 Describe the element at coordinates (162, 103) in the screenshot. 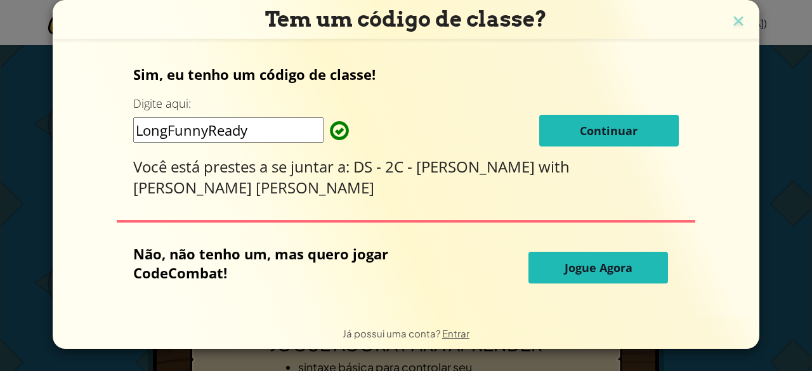

I see `font: Digite aqui:` at that location.